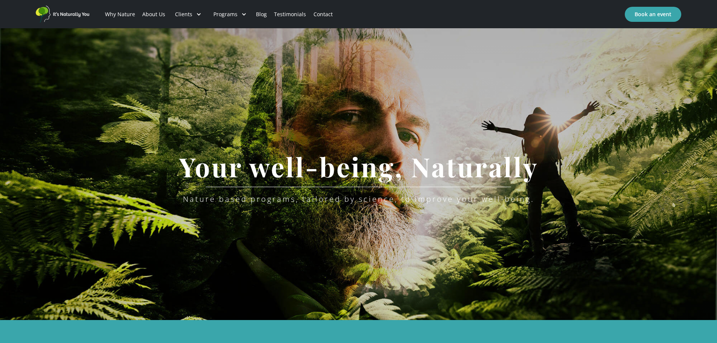  Describe the element at coordinates (323, 14) in the screenshot. I see `a: Contact` at that location.